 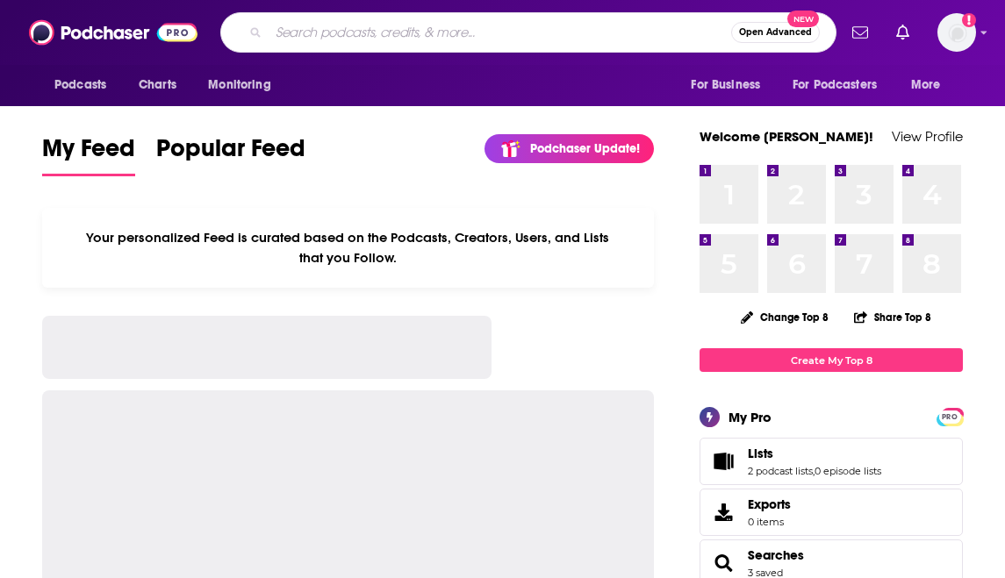 What do you see at coordinates (113, 32) in the screenshot?
I see `img: Podchaser - Follow, Share and Rate Podcasts` at bounding box center [113, 32].